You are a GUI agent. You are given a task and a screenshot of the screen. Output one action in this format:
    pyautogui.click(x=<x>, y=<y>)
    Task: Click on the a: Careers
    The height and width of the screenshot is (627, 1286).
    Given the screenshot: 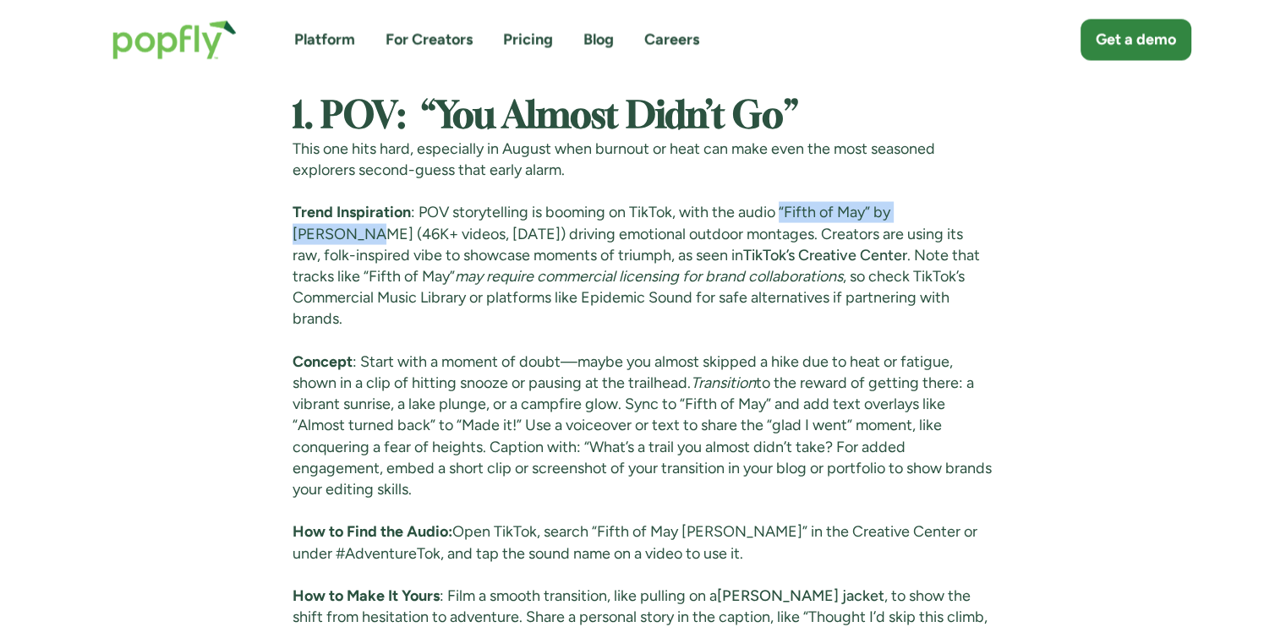 What is the action you would take?
    pyautogui.click(x=671, y=40)
    